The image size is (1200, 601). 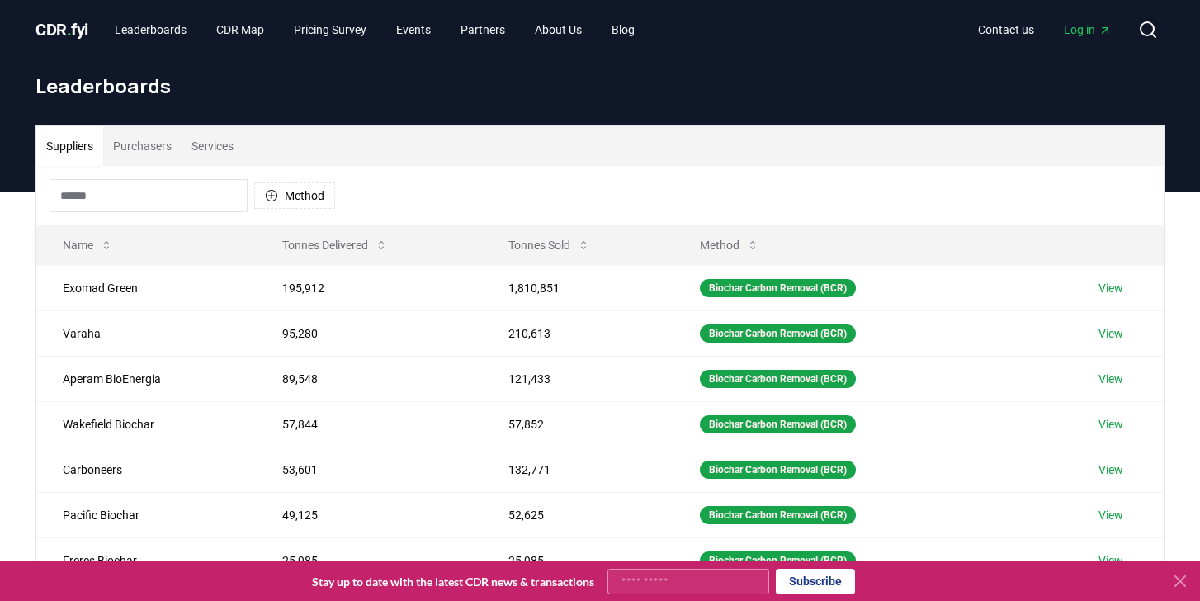 What do you see at coordinates (578, 378) in the screenshot?
I see `td: 121,433` at bounding box center [578, 378].